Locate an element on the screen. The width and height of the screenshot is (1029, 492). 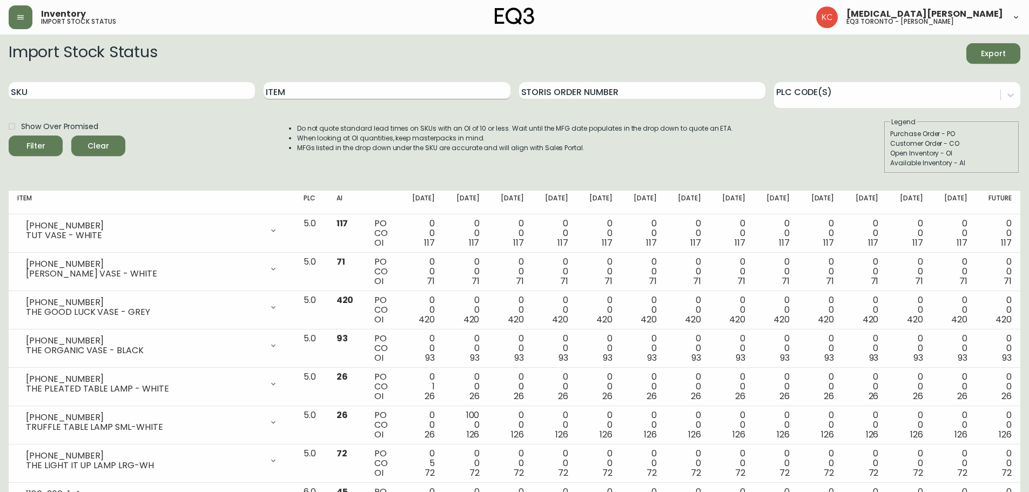
div: THE ORGANIC VASE - BLACK is located at coordinates (144, 351).